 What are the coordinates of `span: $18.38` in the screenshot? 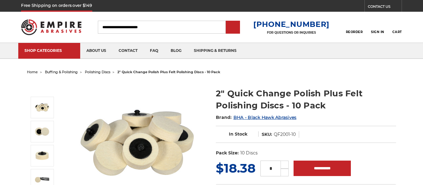 It's located at (236, 168).